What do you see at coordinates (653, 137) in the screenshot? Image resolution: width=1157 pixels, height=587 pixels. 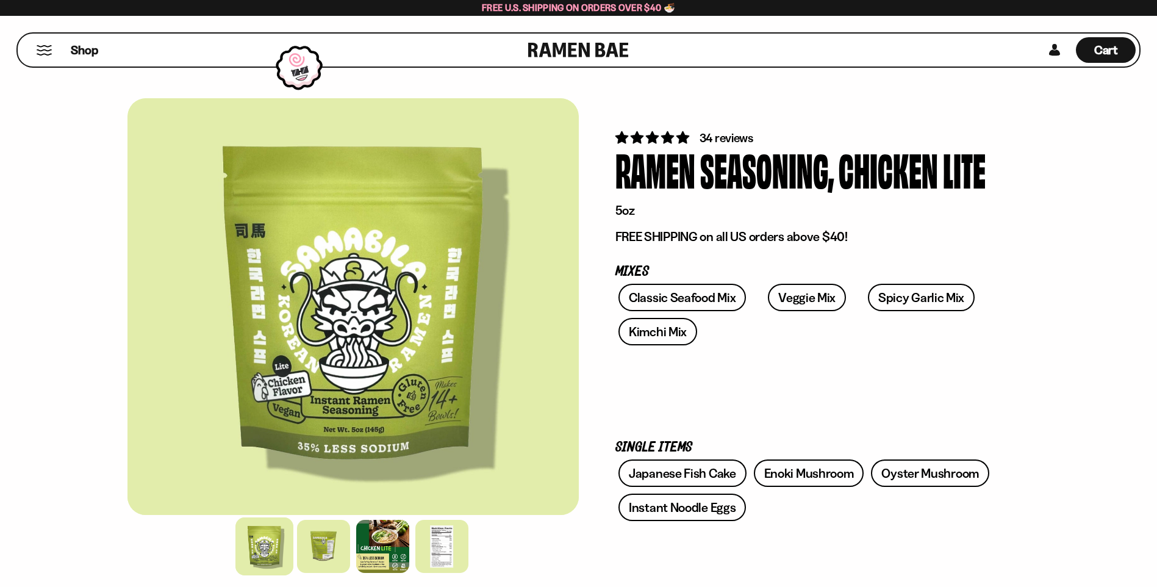 I see `span: 5.00 stars` at bounding box center [653, 137].